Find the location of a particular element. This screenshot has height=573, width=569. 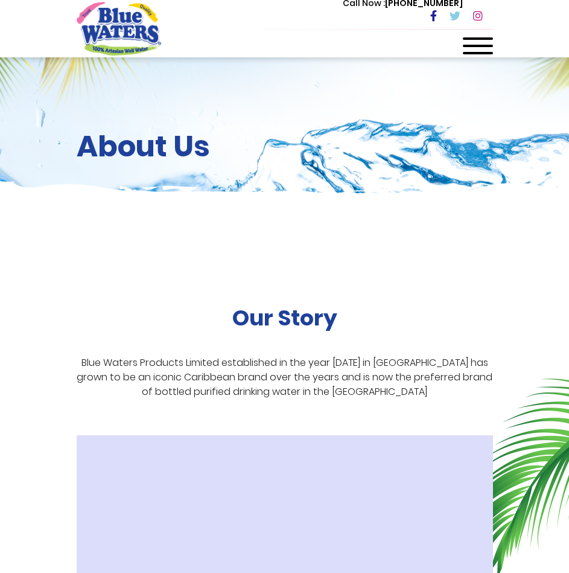

a: store logo is located at coordinates (119, 28).